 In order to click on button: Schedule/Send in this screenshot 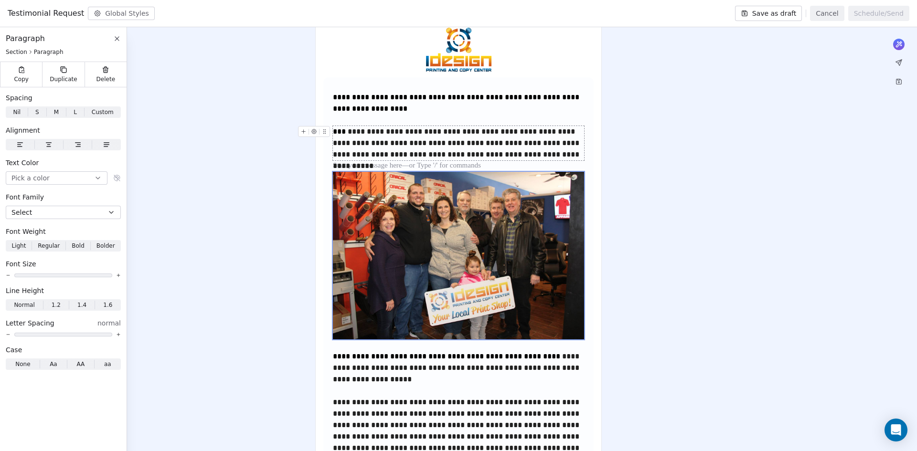, I will do `click(879, 13)`.